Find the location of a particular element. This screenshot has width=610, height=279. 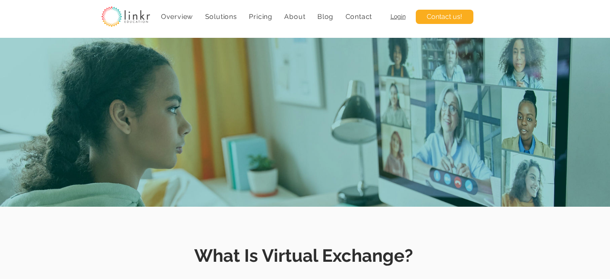

span: Login is located at coordinates (398, 16).